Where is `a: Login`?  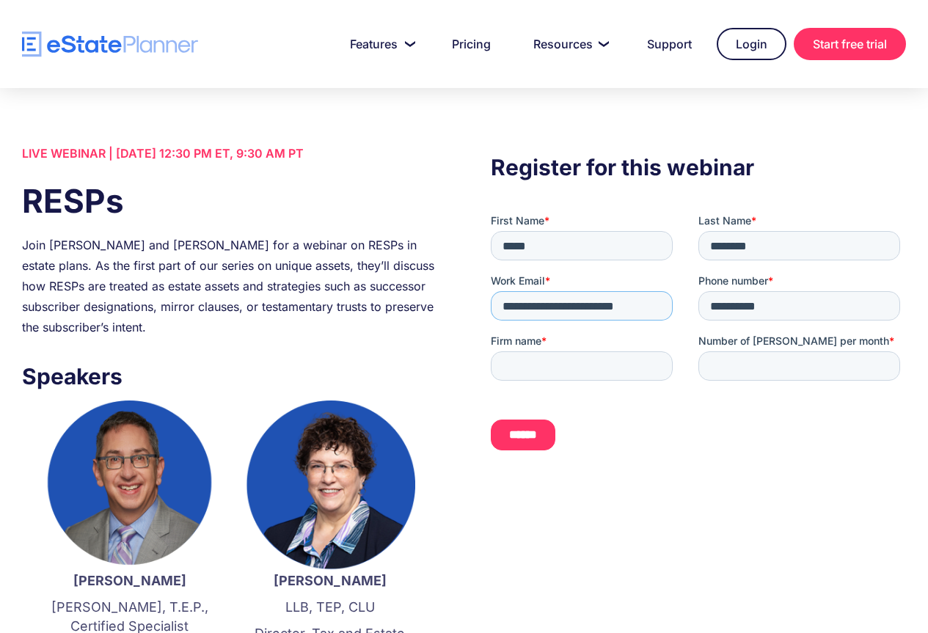 a: Login is located at coordinates (751, 44).